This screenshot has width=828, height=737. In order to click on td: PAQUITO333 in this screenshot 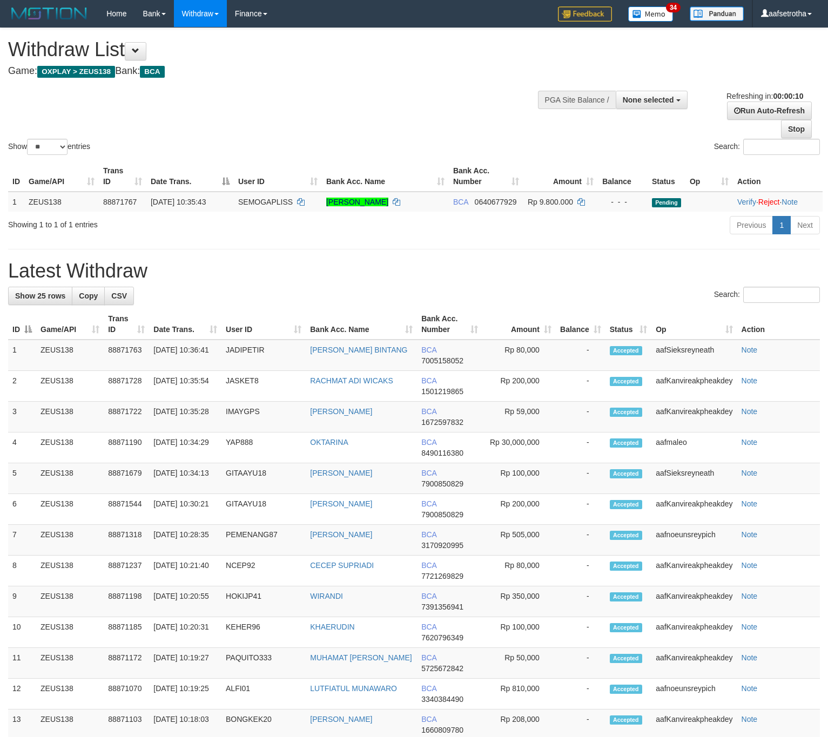, I will do `click(264, 663)`.